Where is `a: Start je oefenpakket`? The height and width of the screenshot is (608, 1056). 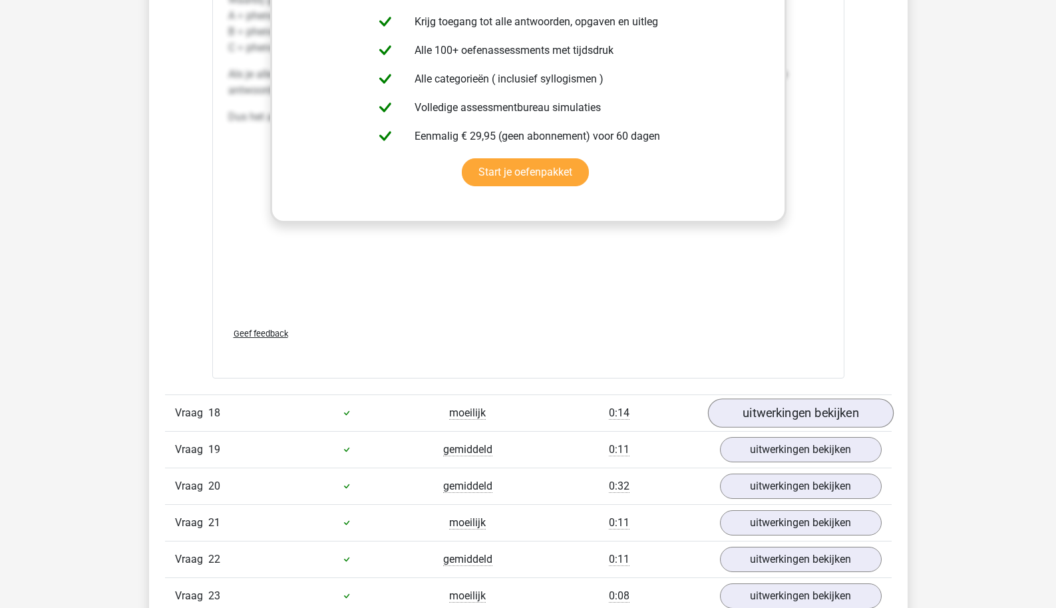 a: Start je oefenpakket is located at coordinates (525, 172).